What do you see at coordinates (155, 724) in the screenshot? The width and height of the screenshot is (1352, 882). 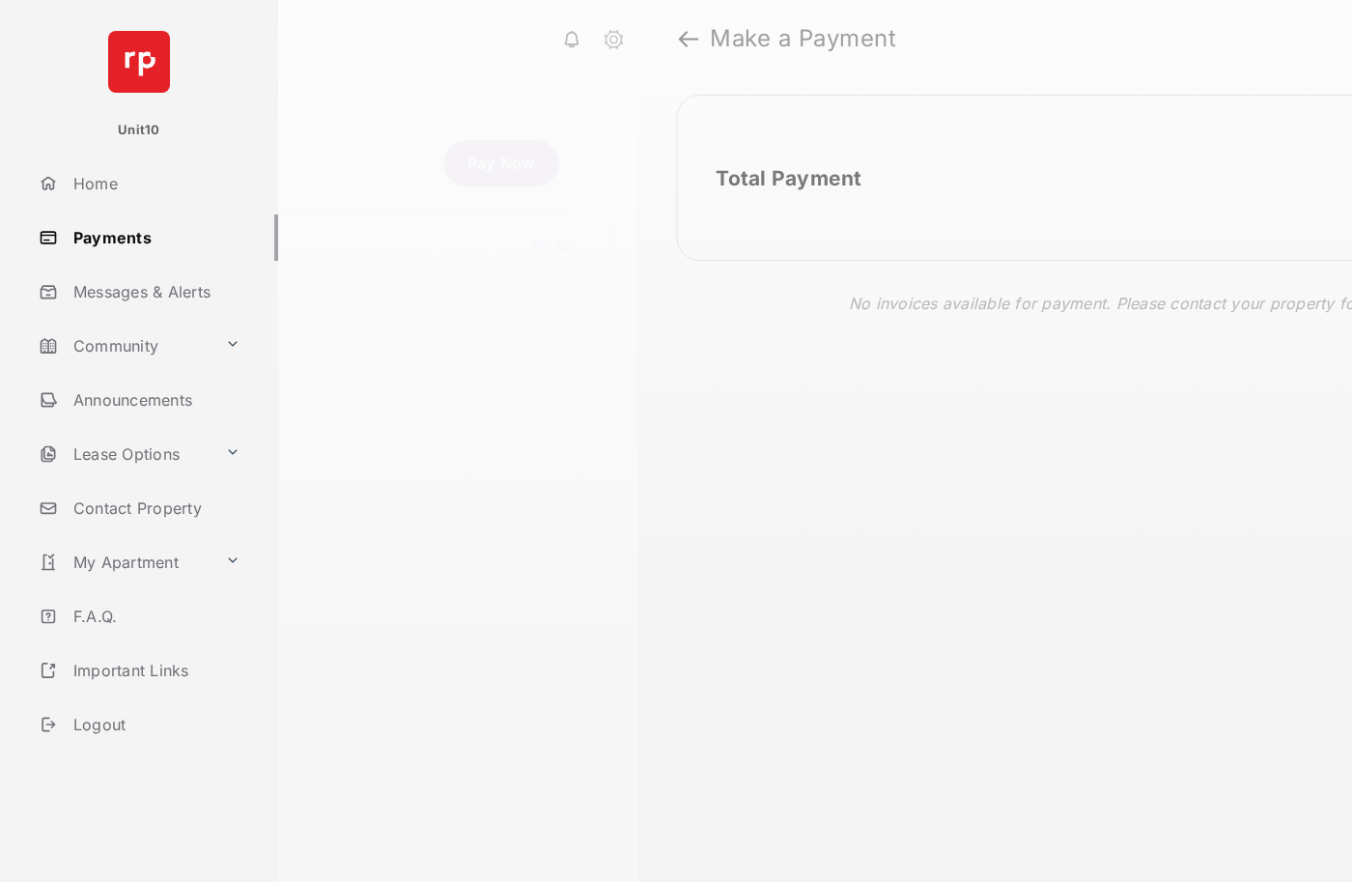 I see `a: Logout` at bounding box center [155, 724].